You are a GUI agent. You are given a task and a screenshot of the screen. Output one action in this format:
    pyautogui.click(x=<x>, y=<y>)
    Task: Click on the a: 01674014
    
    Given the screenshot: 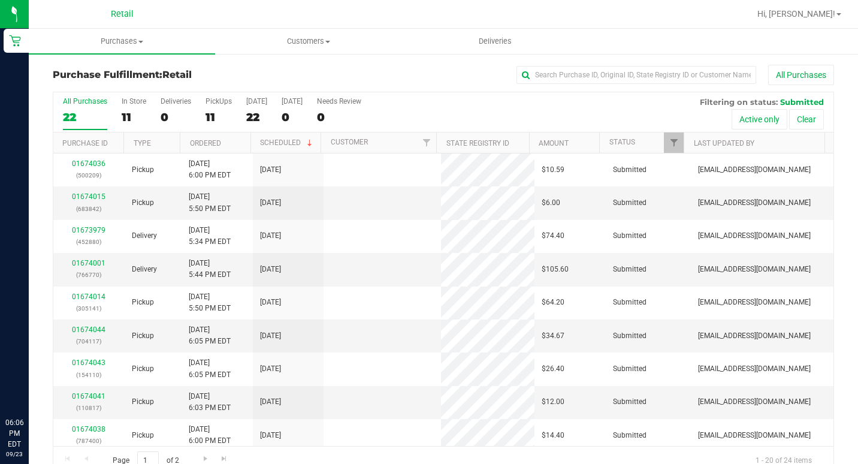 What is the action you would take?
    pyautogui.click(x=89, y=297)
    